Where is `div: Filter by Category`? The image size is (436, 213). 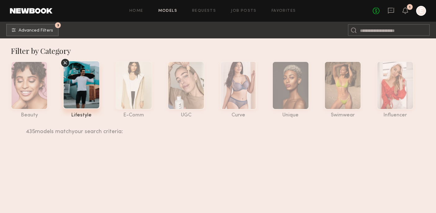
div: Filter by Category is located at coordinates (221, 51).